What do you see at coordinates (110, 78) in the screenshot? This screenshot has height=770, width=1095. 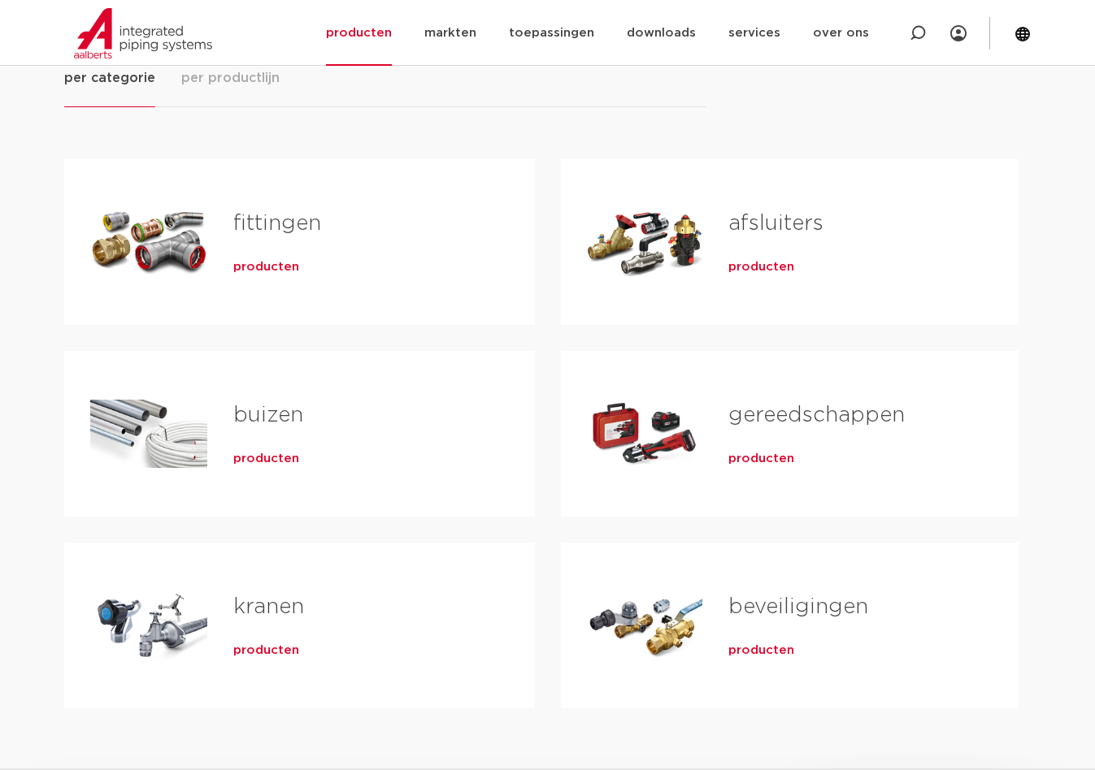 I see `span: per categorie` at bounding box center [110, 78].